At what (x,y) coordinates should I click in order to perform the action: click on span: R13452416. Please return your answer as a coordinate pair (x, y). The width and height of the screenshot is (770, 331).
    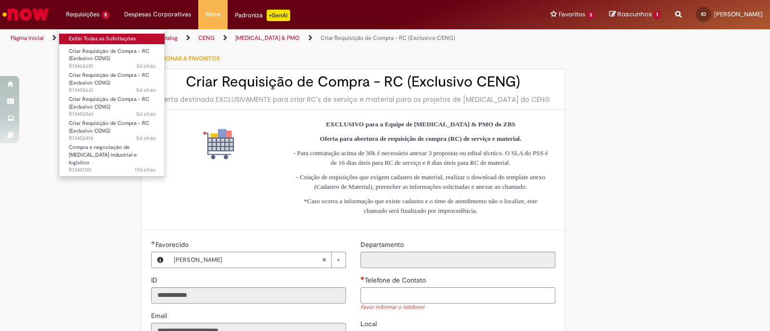
    Looking at the image, I should click on (112, 139).